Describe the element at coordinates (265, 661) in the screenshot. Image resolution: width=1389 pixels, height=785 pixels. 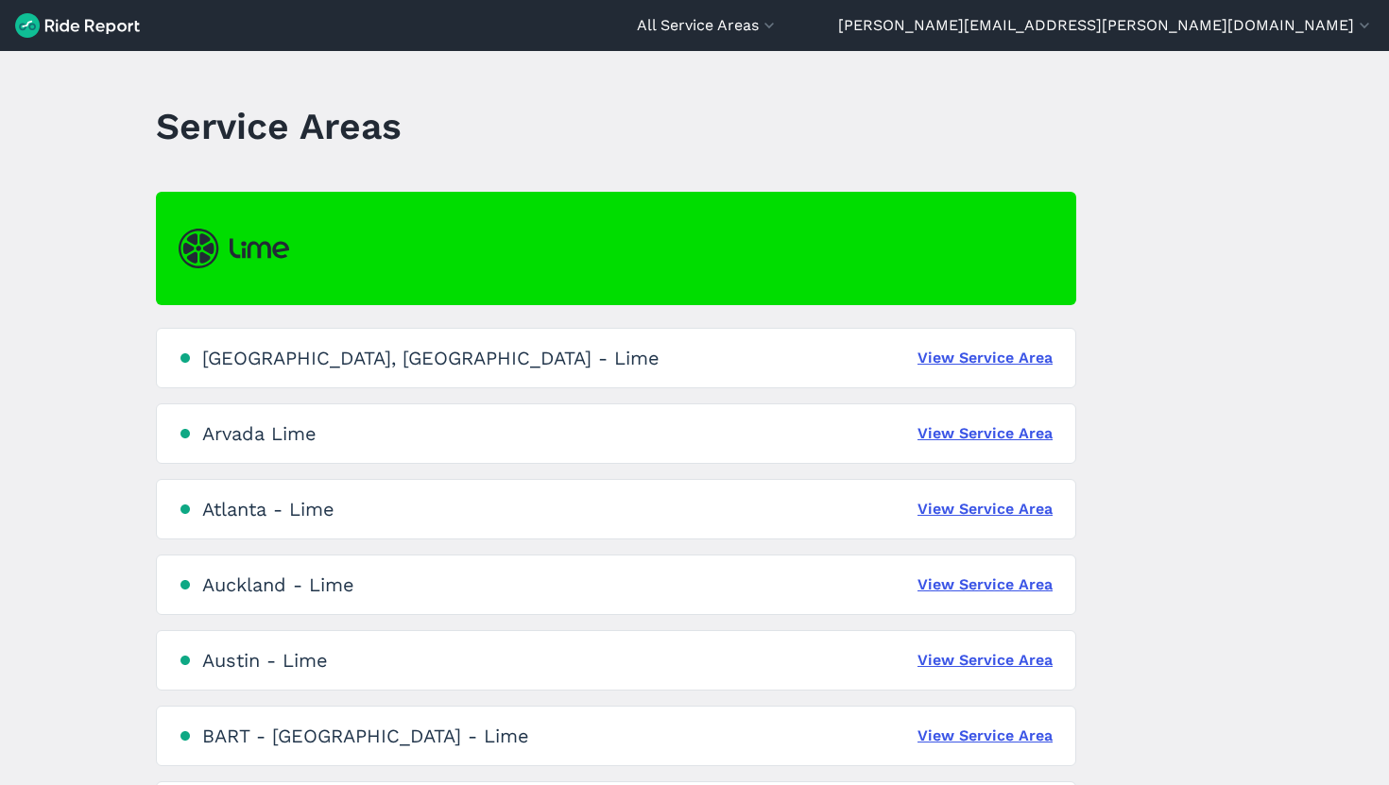
I see `div: Austin - Lime` at that location.